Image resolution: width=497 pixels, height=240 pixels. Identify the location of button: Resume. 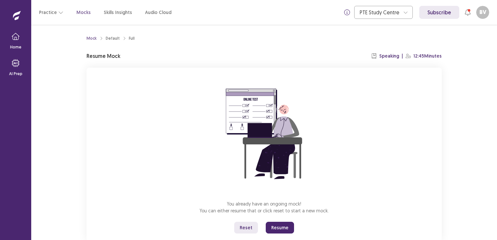
(280, 228).